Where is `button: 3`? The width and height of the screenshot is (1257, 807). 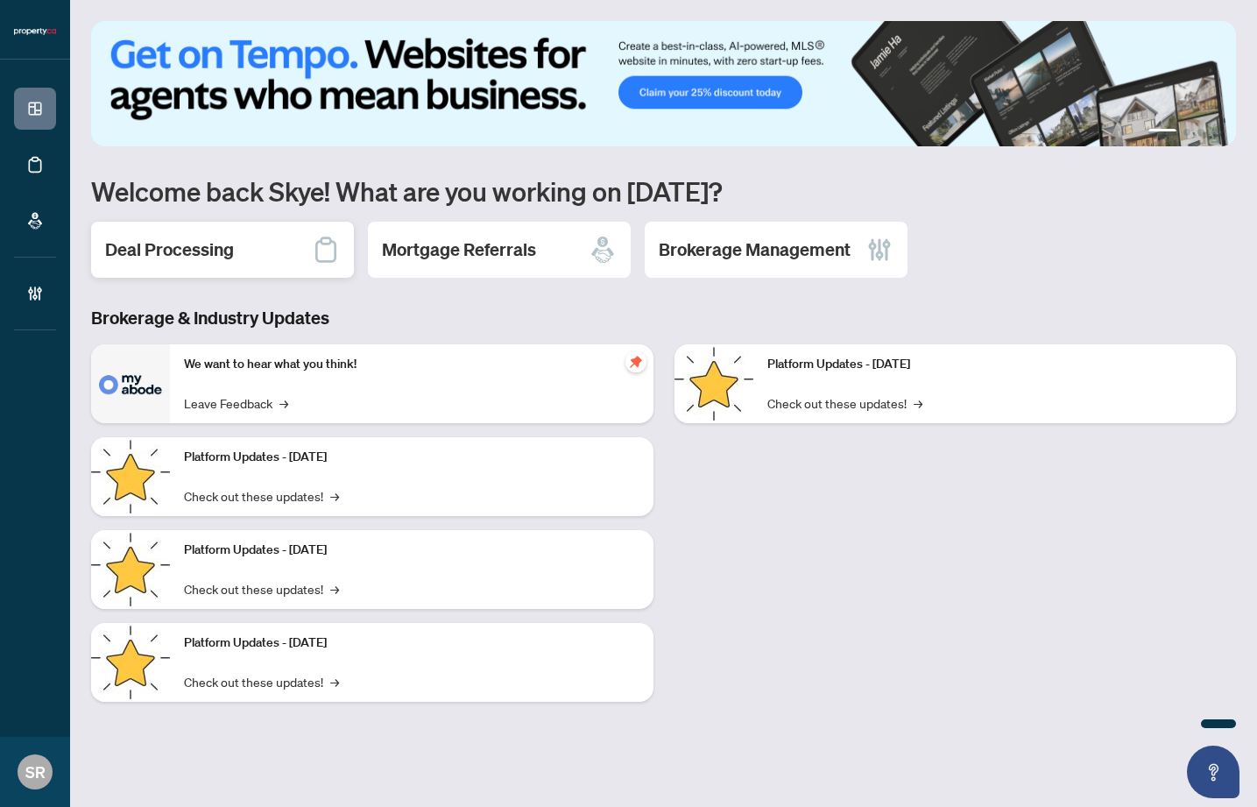
button: 3 is located at coordinates (1201, 132).